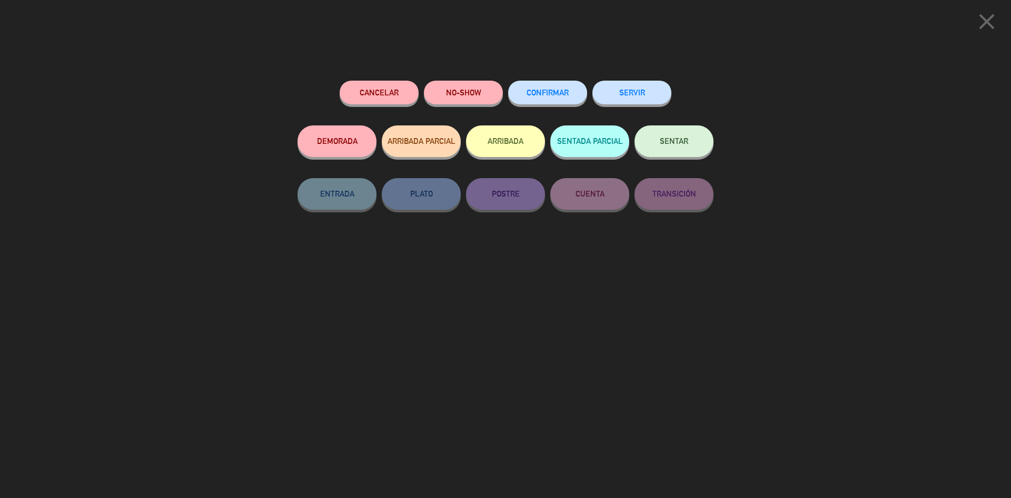 The height and width of the screenshot is (498, 1011). Describe the element at coordinates (548, 92) in the screenshot. I see `span: CONFIRMAR` at that location.